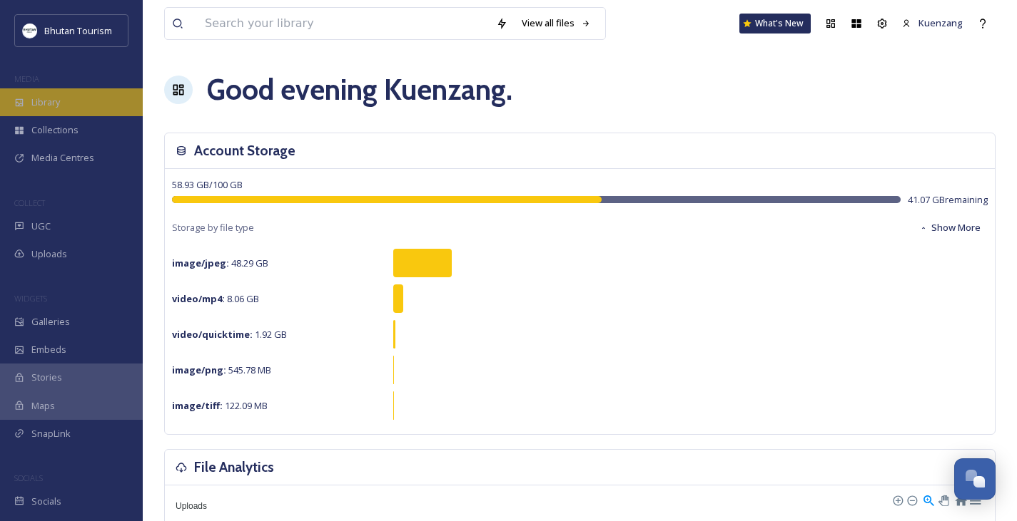 The height and width of the screenshot is (521, 1017). I want to click on div: Panning, so click(942, 500).